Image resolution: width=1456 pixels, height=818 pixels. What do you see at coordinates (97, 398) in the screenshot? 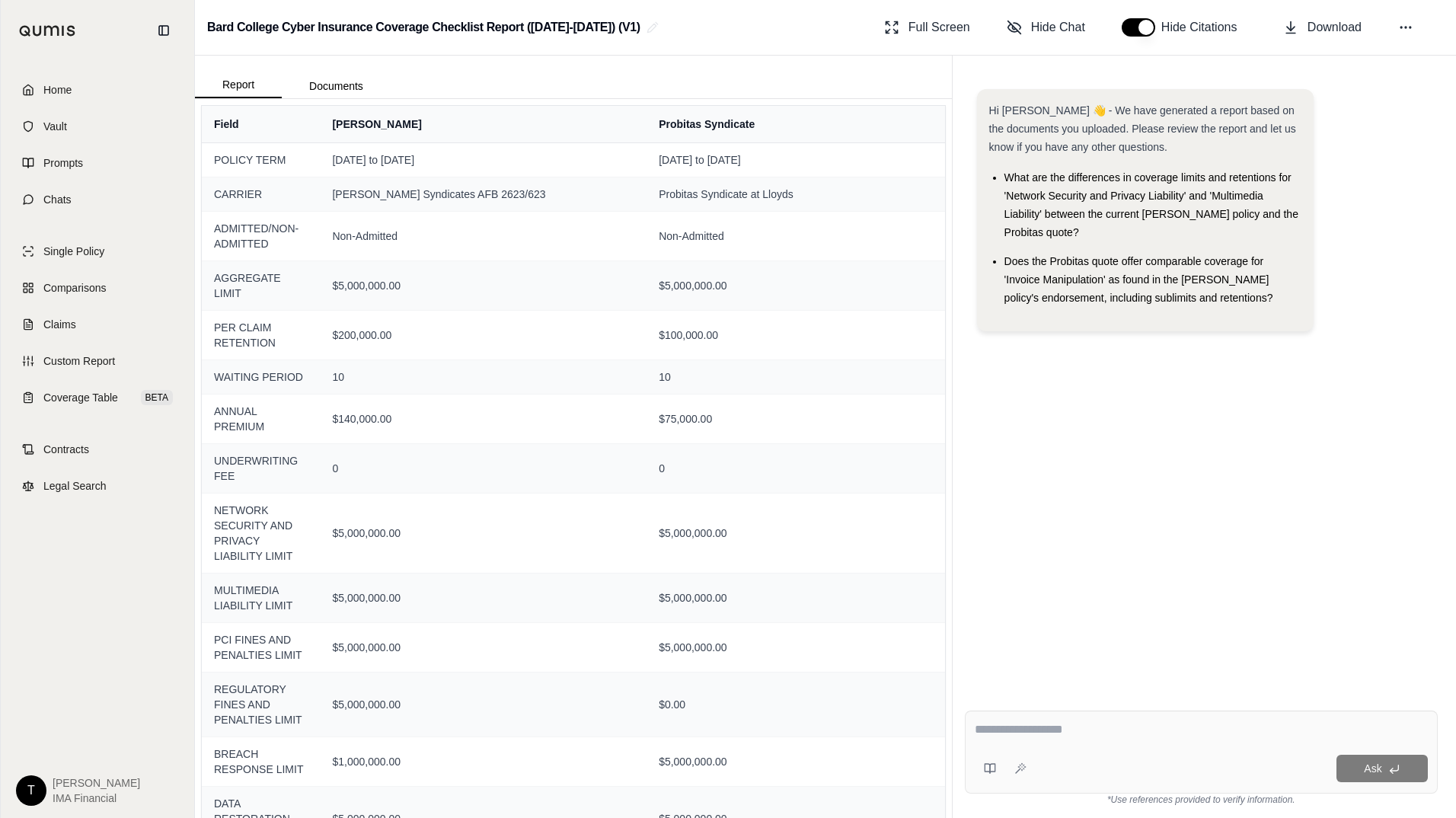
I see `a: Coverage TableBETA` at bounding box center [97, 398].